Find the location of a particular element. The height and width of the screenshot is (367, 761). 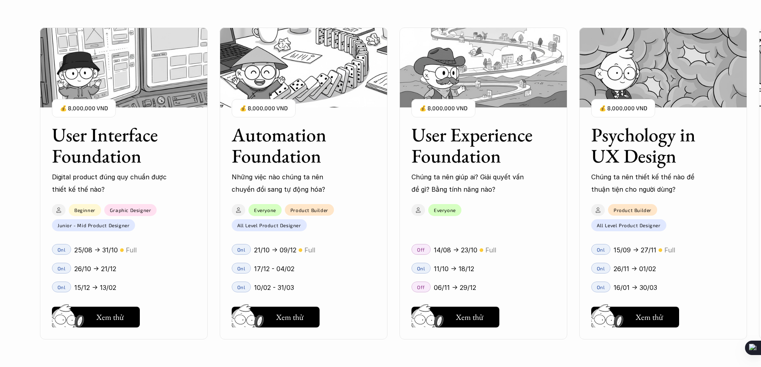

p: Những việc nào chúng ta nên chuyển đổi sang tự động hóa? is located at coordinates (290, 183).